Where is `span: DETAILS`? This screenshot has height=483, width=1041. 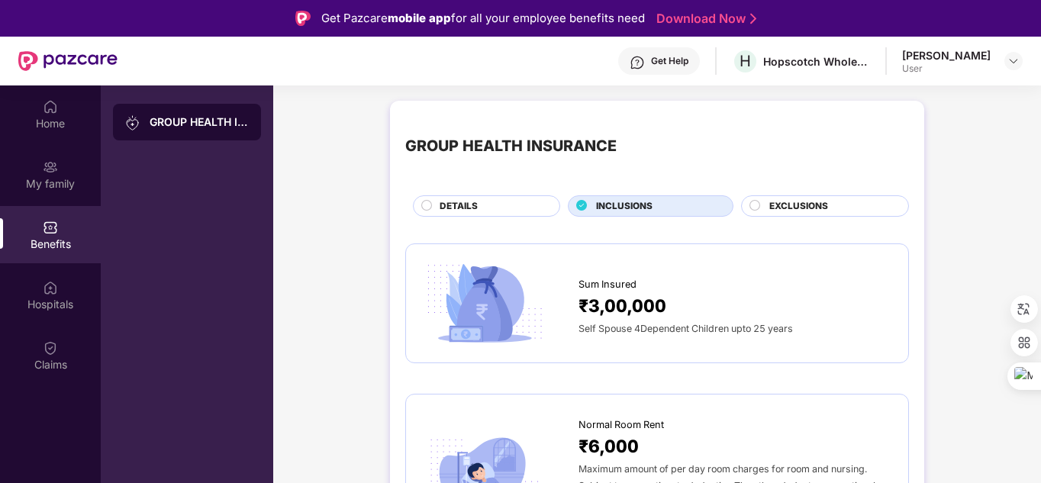 span: DETAILS is located at coordinates (459, 206).